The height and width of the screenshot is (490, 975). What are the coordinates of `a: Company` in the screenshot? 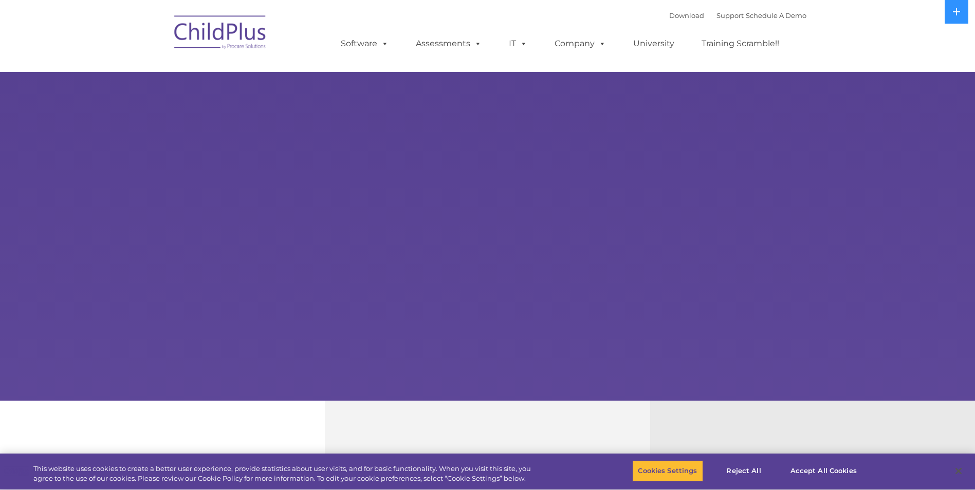 It's located at (580, 44).